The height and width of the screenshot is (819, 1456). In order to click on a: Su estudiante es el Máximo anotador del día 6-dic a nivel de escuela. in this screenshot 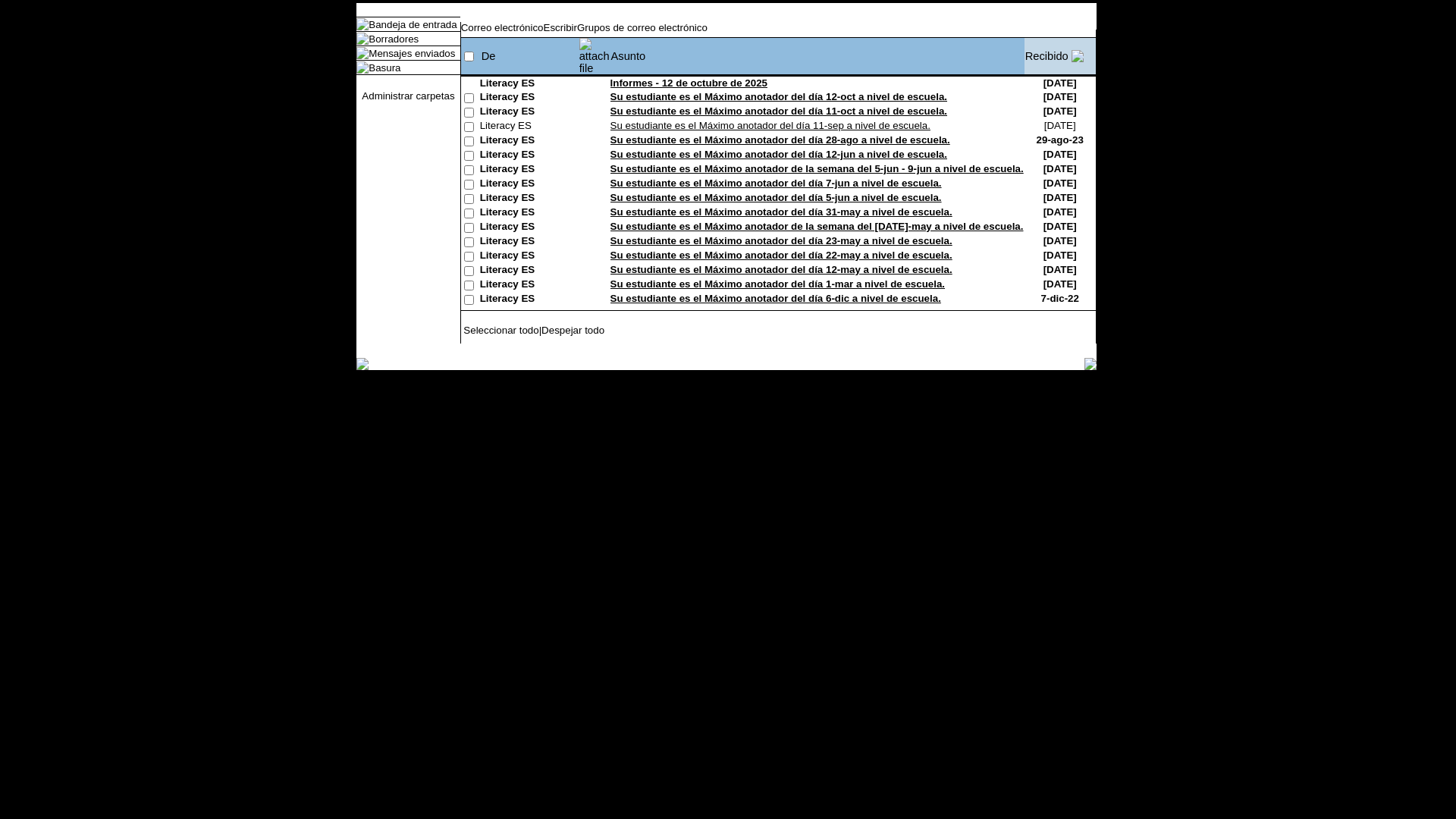, I will do `click(776, 298)`.